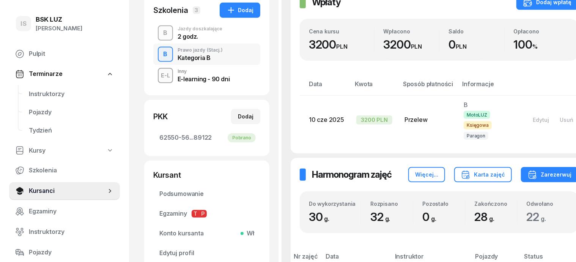 This screenshot has width=576, height=262. What do you see at coordinates (374, 120) in the screenshot?
I see `div: 3200 PLN` at bounding box center [374, 120].